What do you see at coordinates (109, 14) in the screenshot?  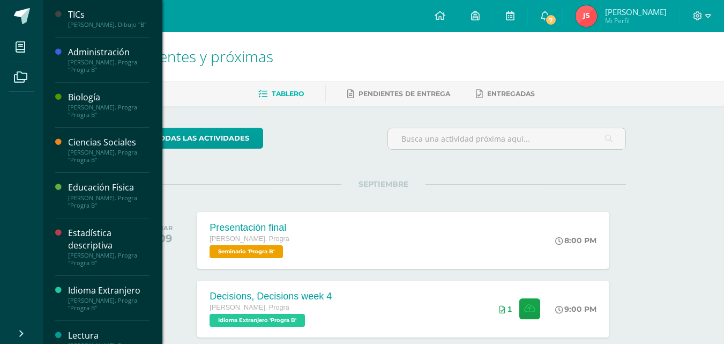 I see `div: TICs` at bounding box center [109, 14].